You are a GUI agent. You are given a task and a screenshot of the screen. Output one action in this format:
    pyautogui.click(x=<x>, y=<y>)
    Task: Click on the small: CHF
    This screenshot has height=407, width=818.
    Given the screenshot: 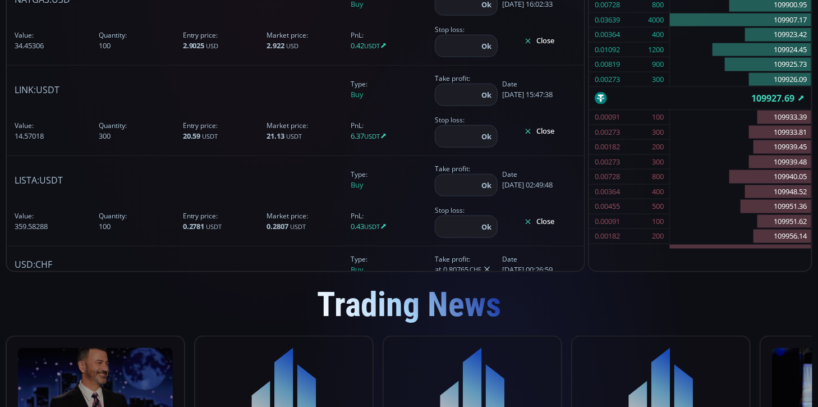 What is the action you would take?
    pyautogui.click(x=475, y=269)
    